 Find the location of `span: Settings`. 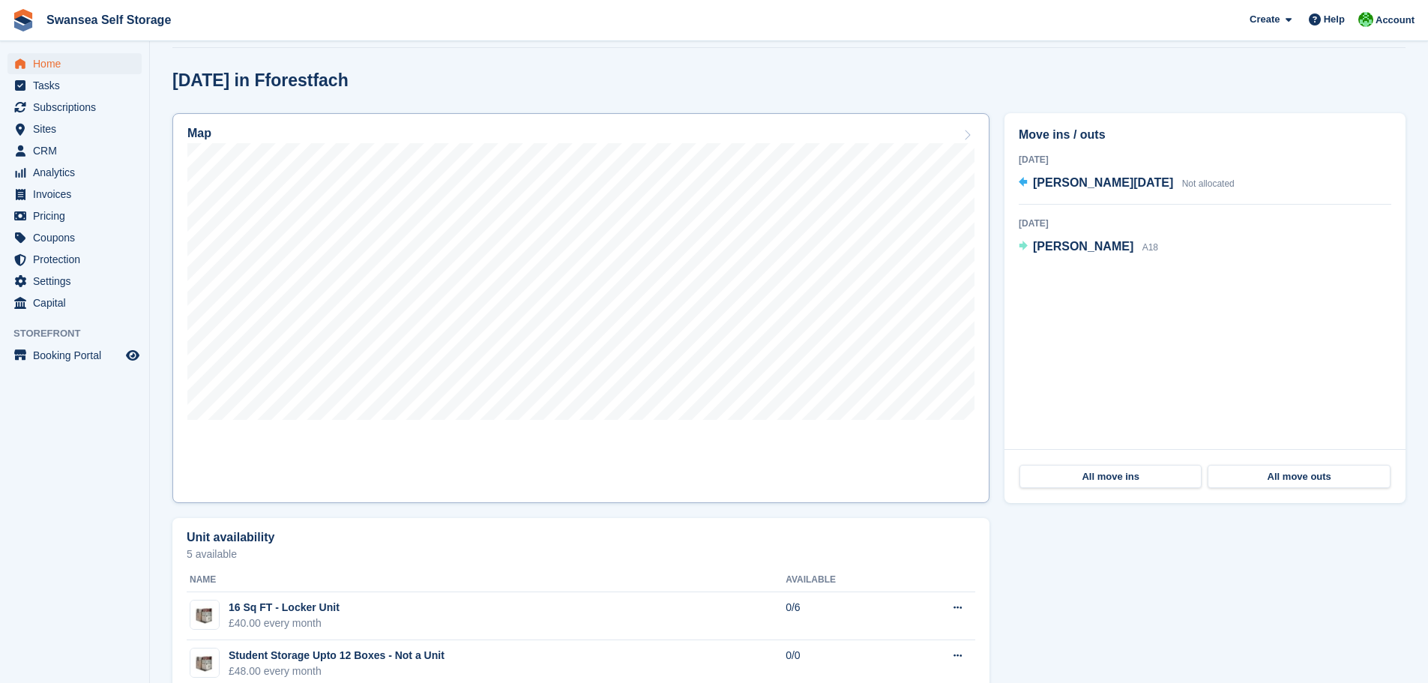

span: Settings is located at coordinates (78, 281).